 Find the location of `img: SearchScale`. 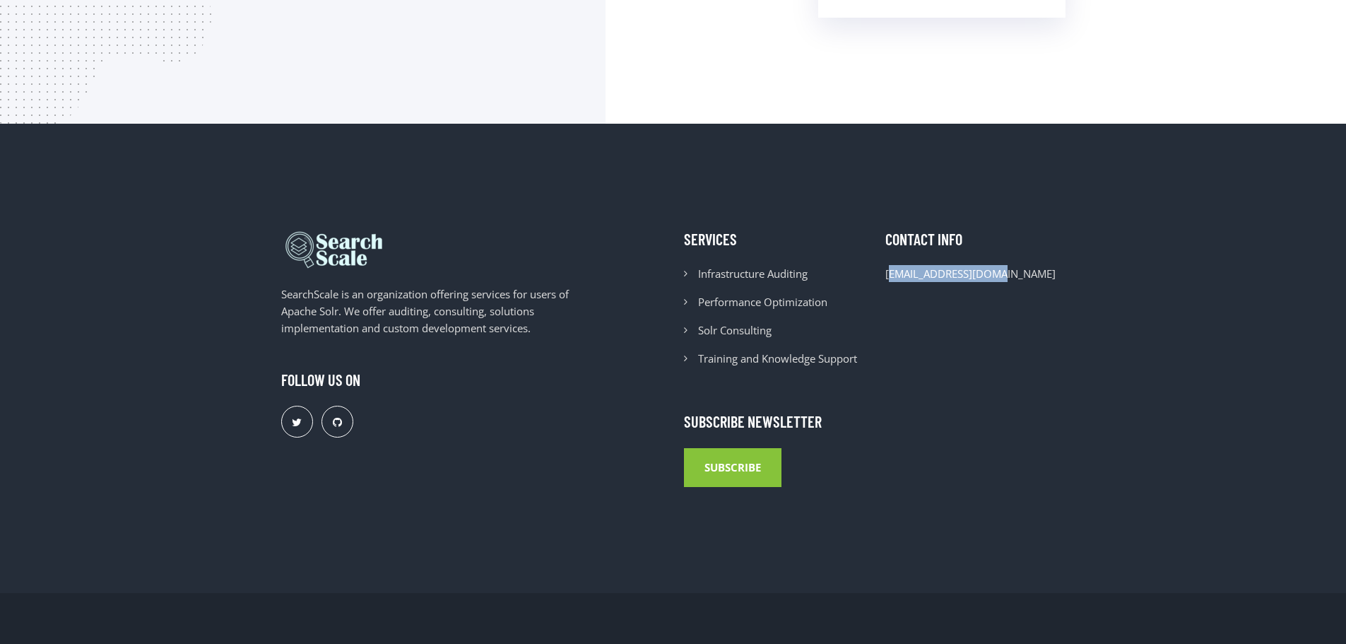

img: SearchScale is located at coordinates (334, 249).